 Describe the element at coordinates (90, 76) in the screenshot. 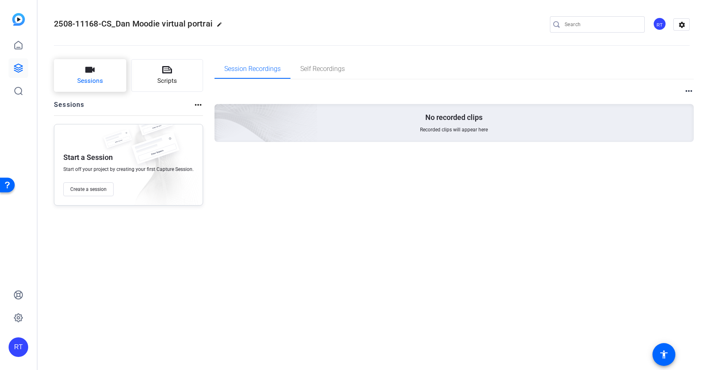

I see `button: Sessions` at that location.